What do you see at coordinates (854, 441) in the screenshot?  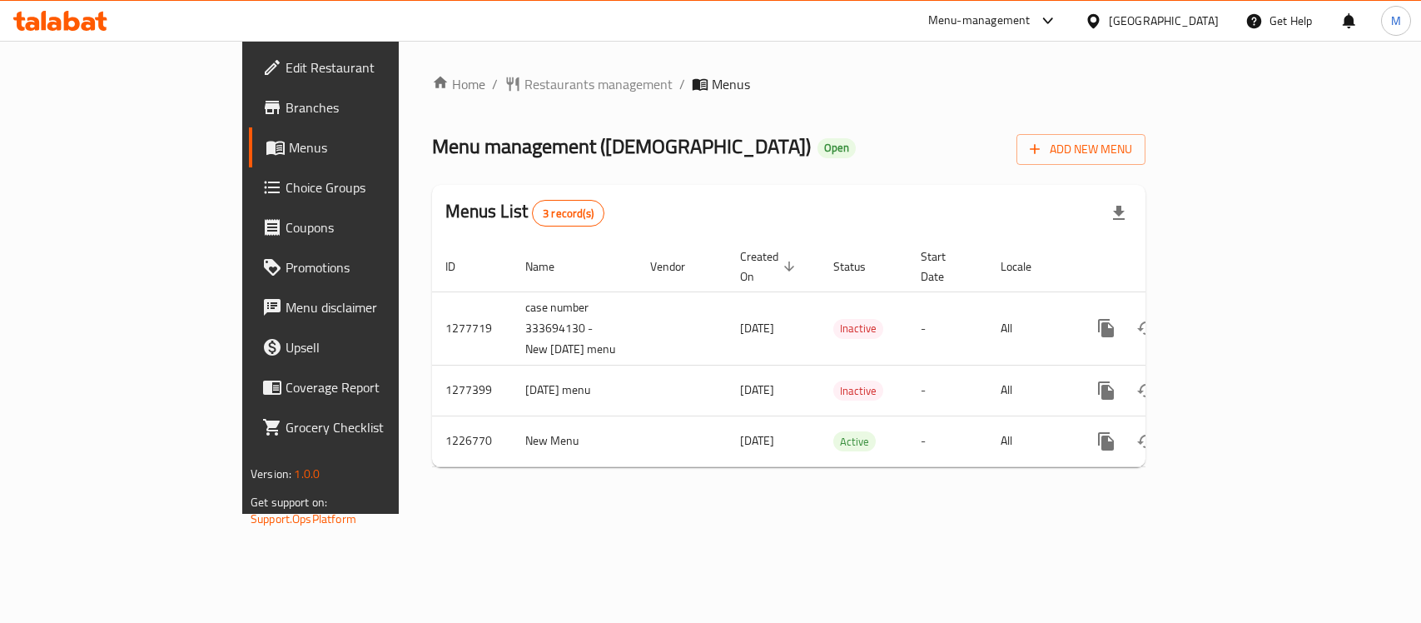 I see `div: Active` at bounding box center [854, 441].